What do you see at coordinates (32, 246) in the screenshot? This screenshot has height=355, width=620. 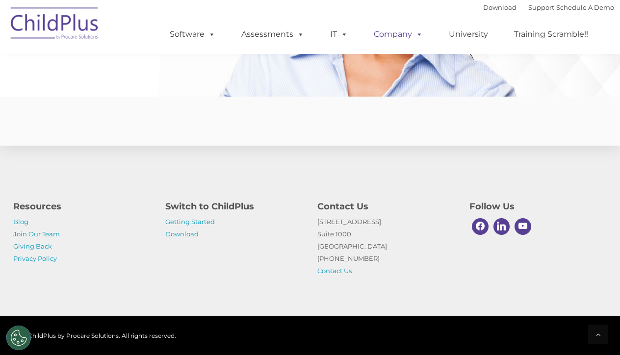 I see `a: Giving Back` at bounding box center [32, 246].